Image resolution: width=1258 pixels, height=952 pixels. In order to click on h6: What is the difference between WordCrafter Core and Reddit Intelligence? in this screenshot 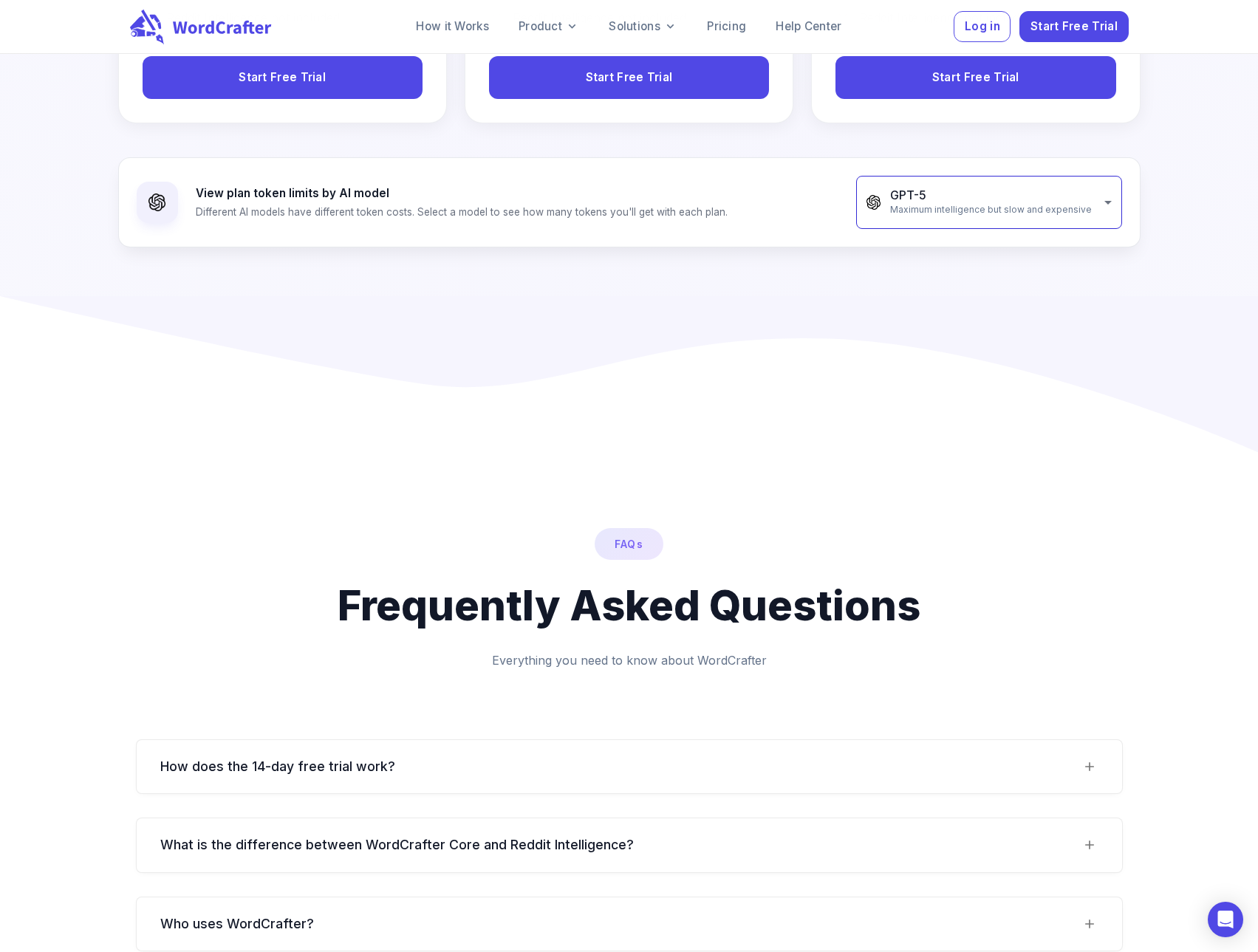, I will do `click(397, 845)`.